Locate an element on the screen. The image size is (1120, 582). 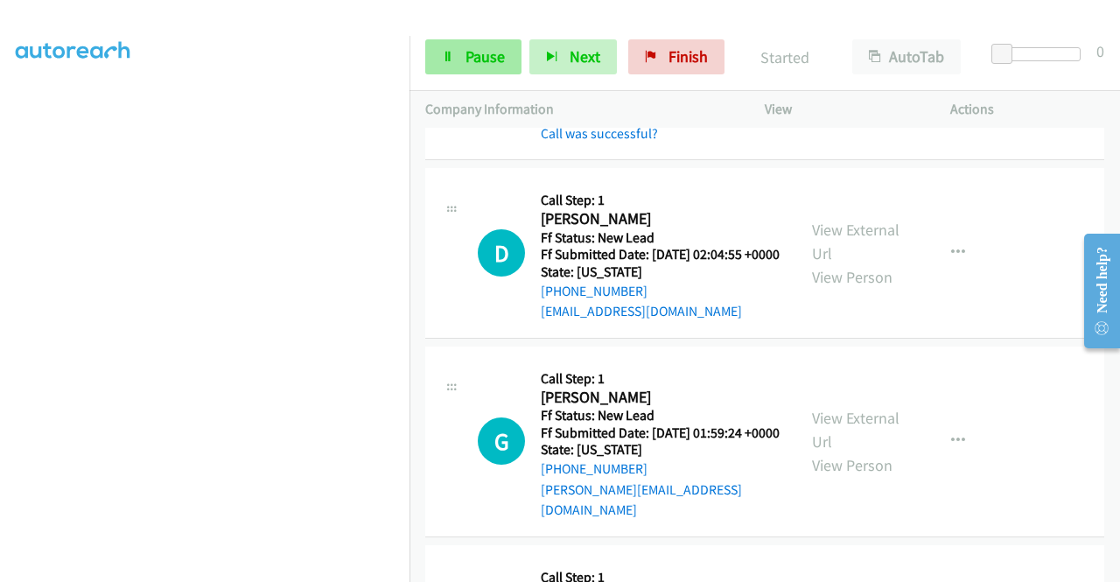
span: Finish is located at coordinates (688, 56).